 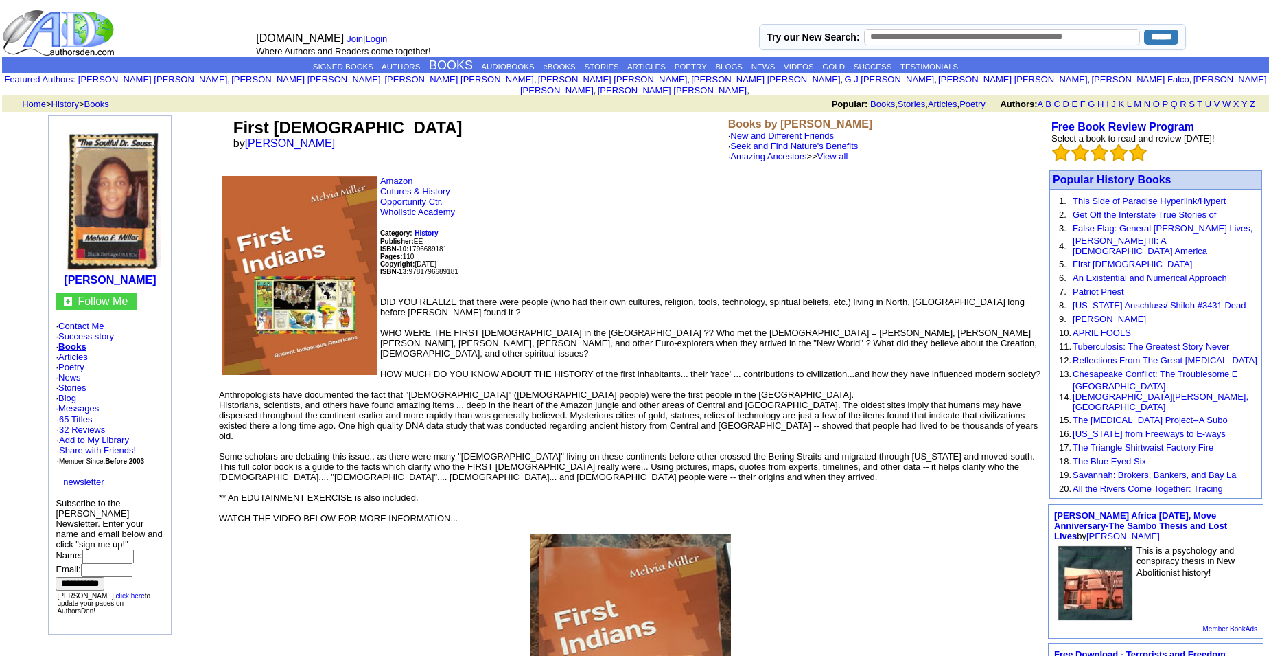 What do you see at coordinates (647, 67) in the screenshot?
I see `a: ARTICLES` at bounding box center [647, 67].